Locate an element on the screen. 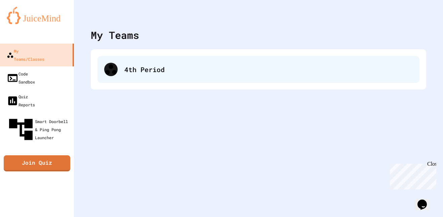 Image resolution: width=443 pixels, height=217 pixels. div: My Teams/Classes is located at coordinates (26, 55).